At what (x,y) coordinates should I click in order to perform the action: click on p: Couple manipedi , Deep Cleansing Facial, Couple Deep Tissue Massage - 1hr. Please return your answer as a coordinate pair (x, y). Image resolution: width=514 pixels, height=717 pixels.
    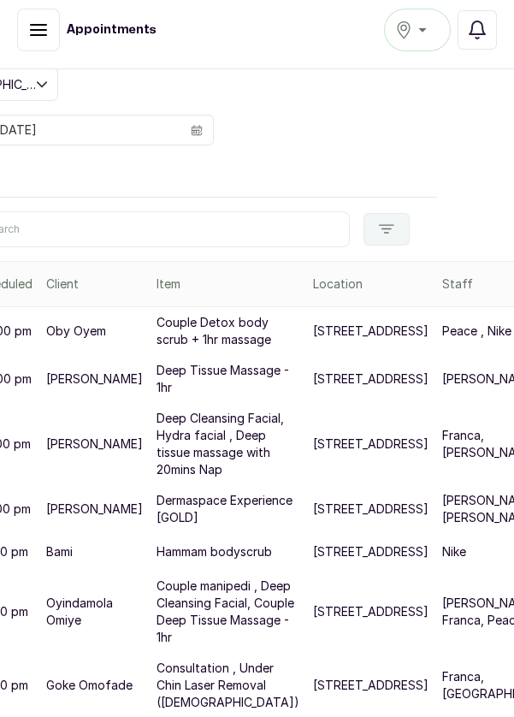
    Looking at the image, I should click on (228, 612).